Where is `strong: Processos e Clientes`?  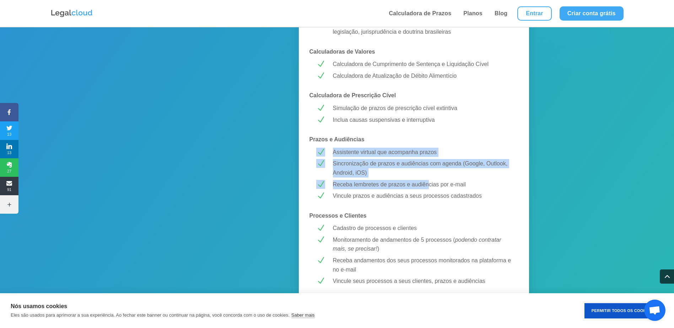 strong: Processos e Clientes is located at coordinates (338, 216).